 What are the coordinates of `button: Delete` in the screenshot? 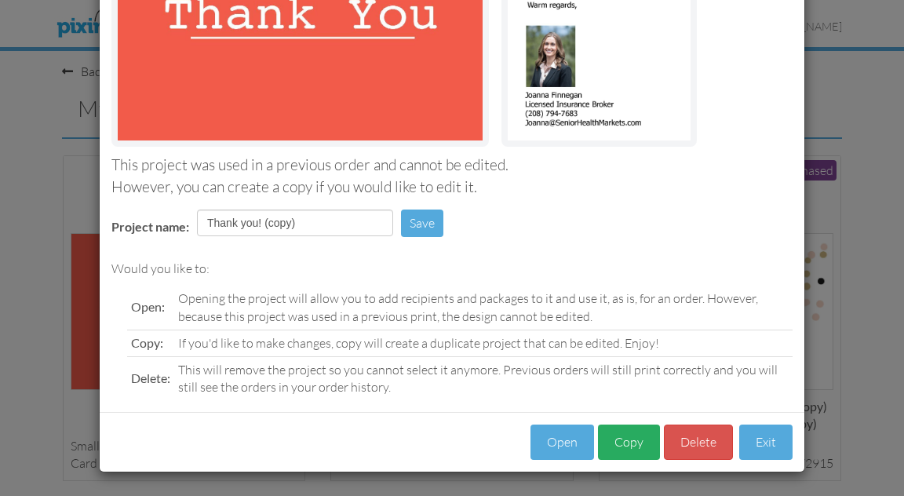 It's located at (699, 442).